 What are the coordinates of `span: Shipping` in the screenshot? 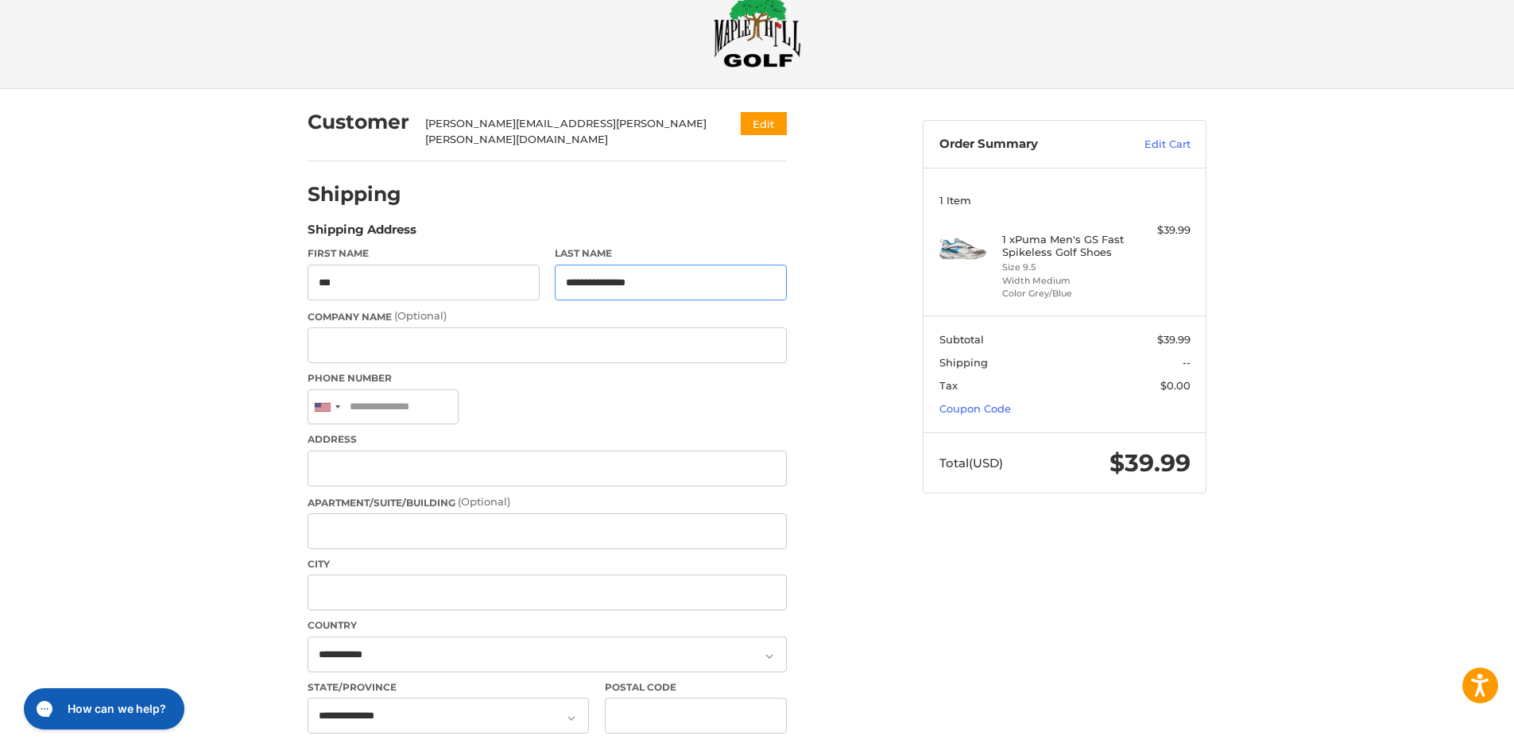 It's located at (963, 362).